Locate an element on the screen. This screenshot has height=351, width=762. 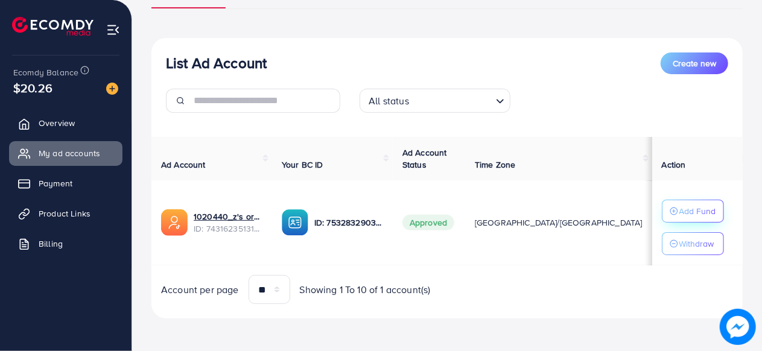
span: Overview is located at coordinates (57, 123).